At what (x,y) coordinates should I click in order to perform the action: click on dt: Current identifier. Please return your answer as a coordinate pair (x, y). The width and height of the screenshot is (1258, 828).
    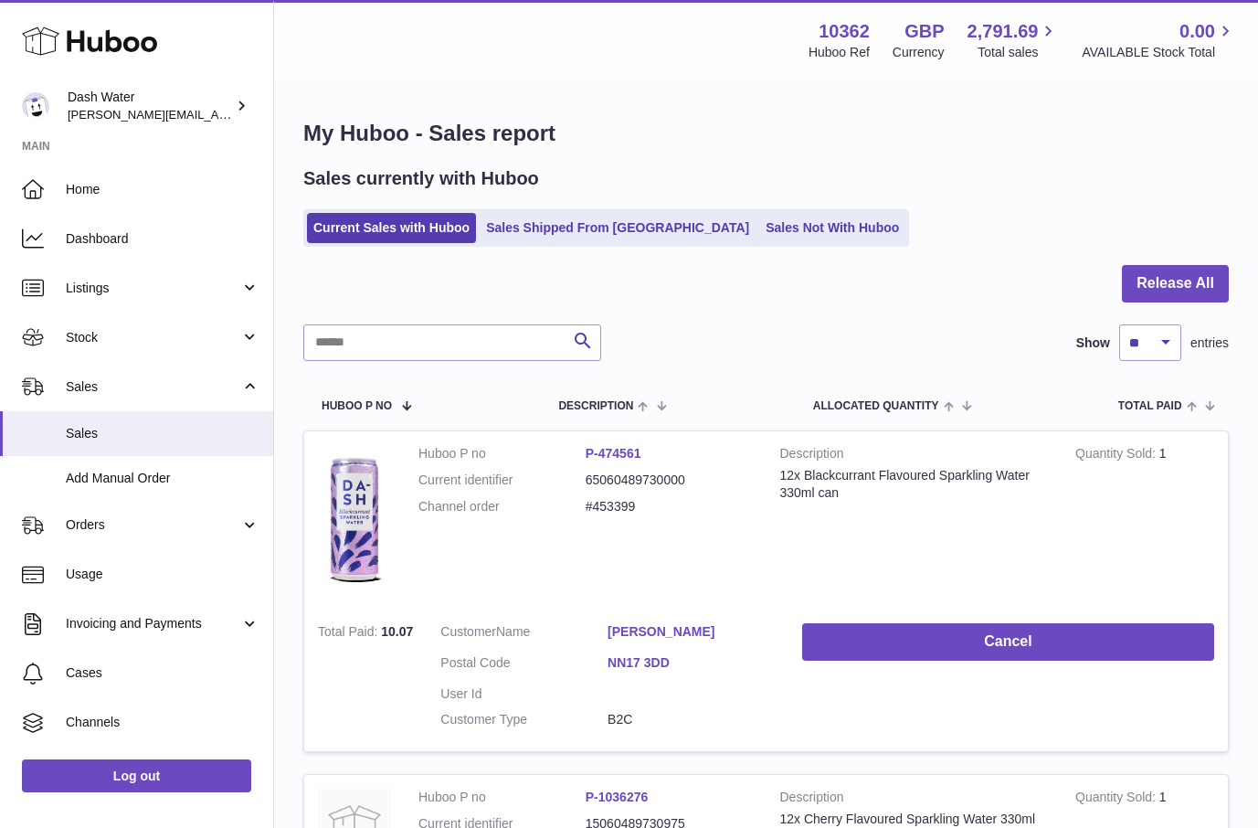
    Looking at the image, I should click on (501, 480).